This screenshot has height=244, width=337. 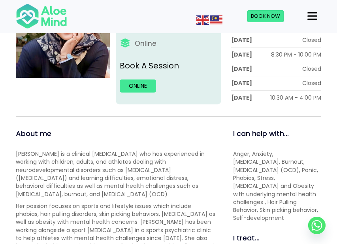 I want to click on button: Menu, so click(x=312, y=16).